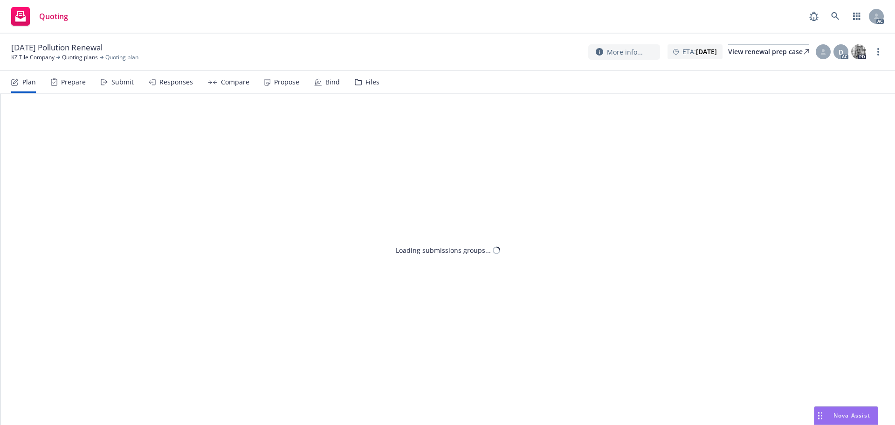 This screenshot has width=895, height=425. Describe the element at coordinates (699, 51) in the screenshot. I see `span: ETA :` at that location.